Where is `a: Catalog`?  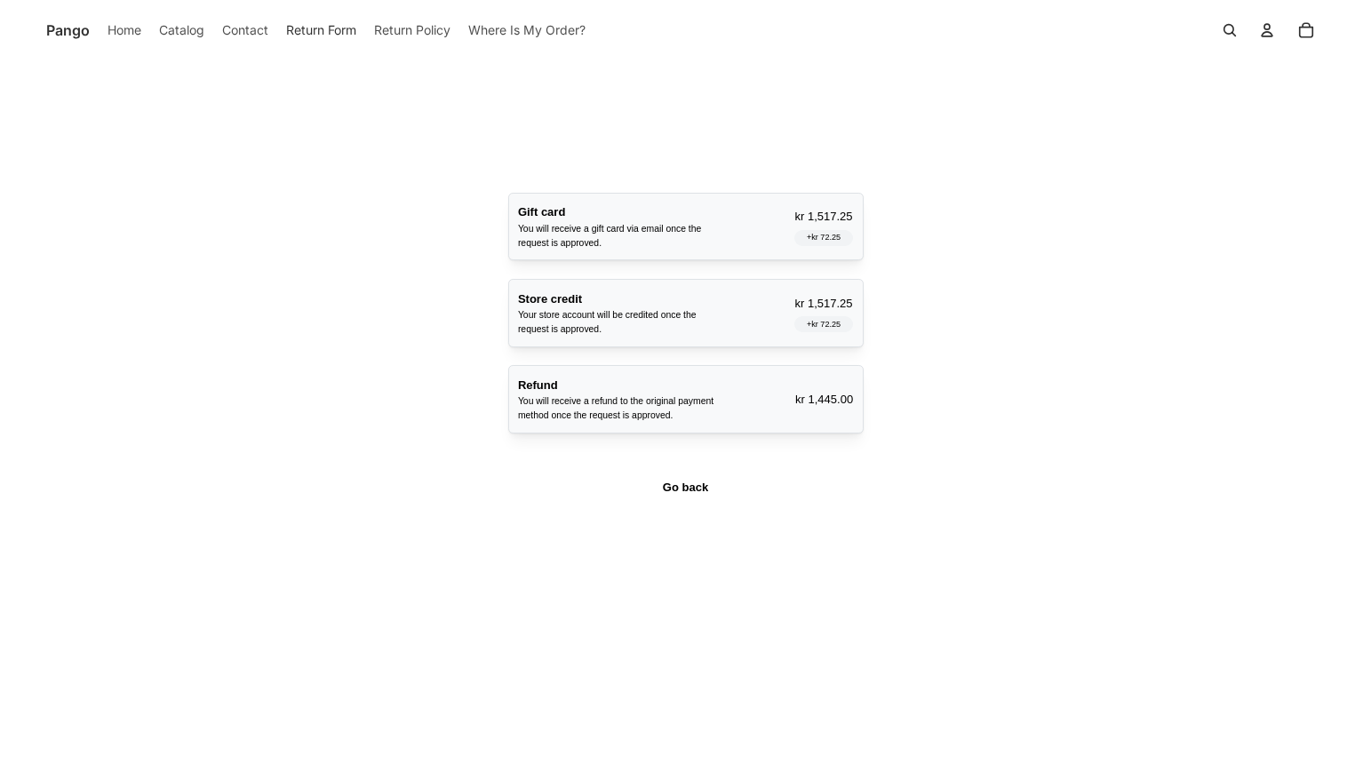 a: Catalog is located at coordinates (181, 30).